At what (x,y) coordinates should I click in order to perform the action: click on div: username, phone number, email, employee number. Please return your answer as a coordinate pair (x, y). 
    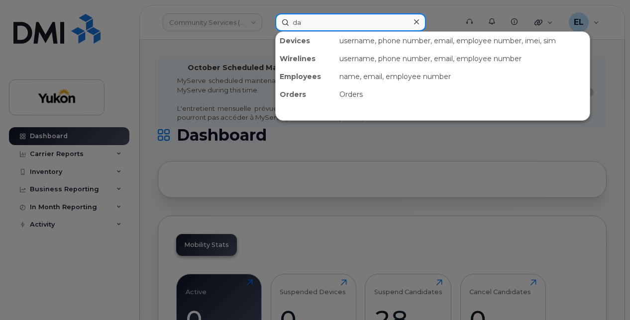
    Looking at the image, I should click on (462, 59).